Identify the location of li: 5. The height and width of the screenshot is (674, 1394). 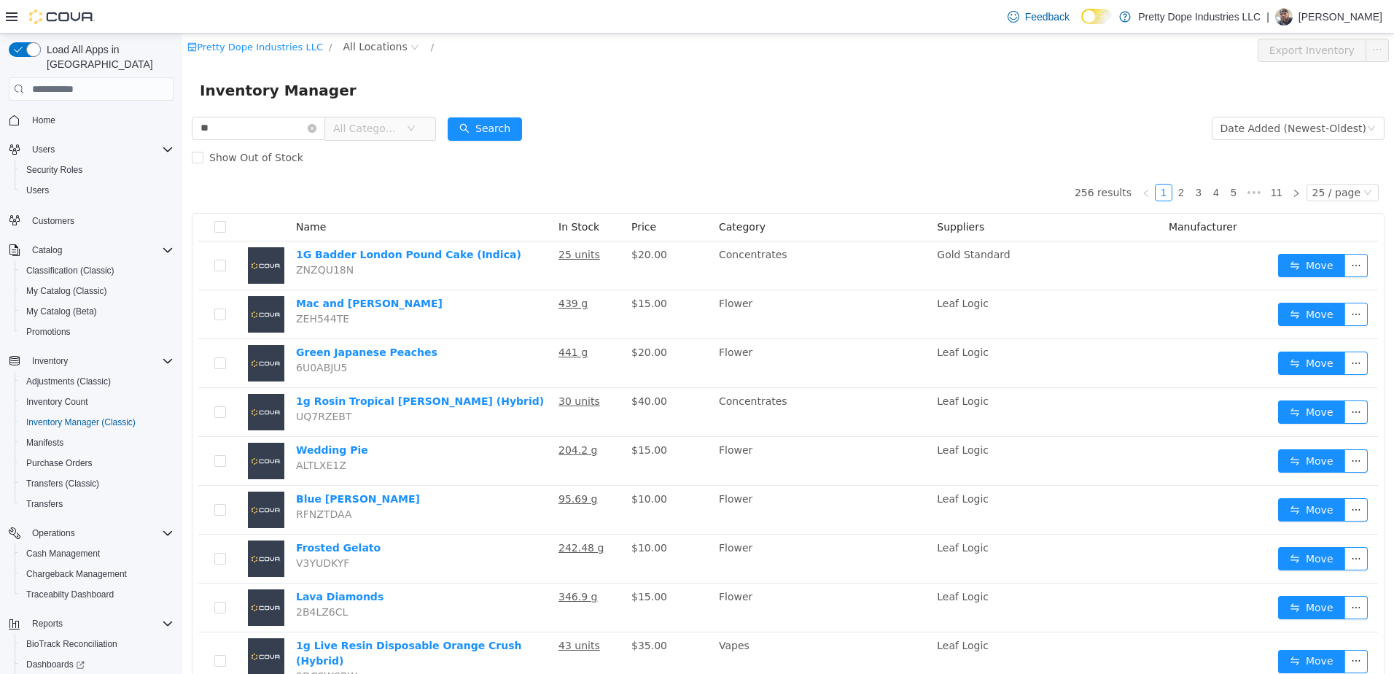
(1051, 159).